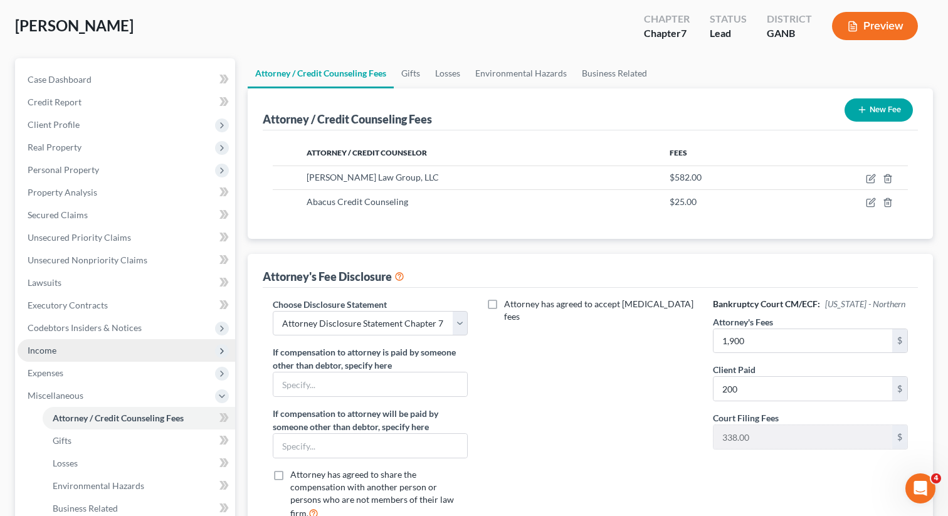  Describe the element at coordinates (55, 147) in the screenshot. I see `span: Real Property` at that location.